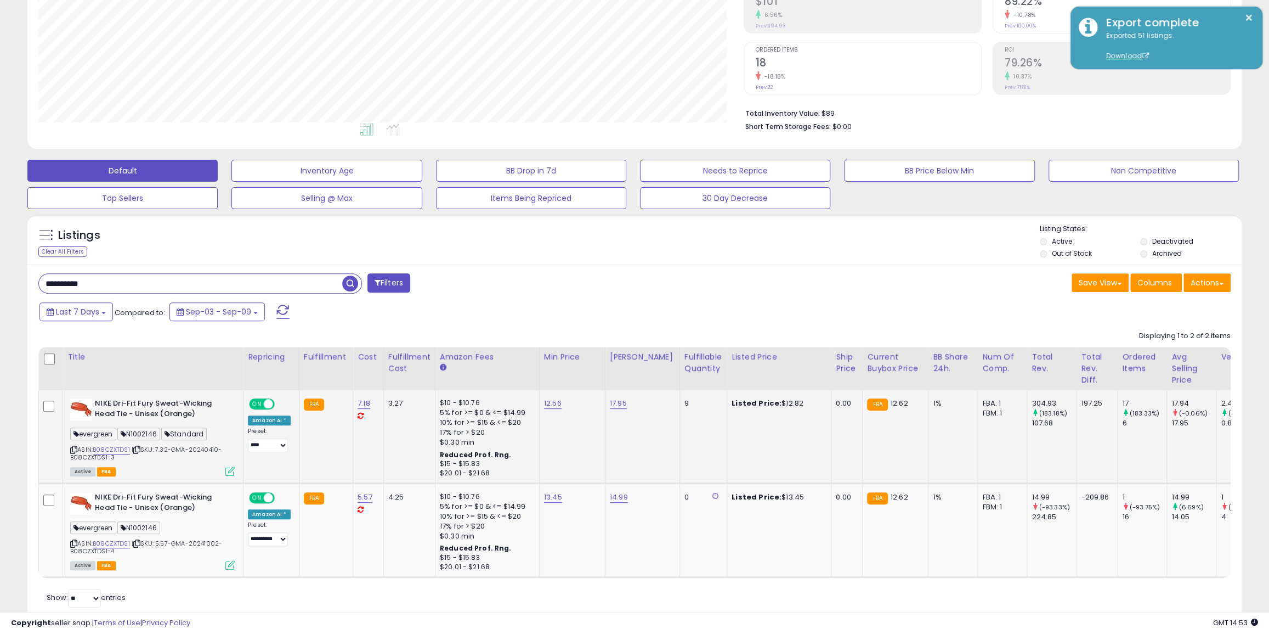 Image resolution: width=1269 pixels, height=634 pixels. I want to click on div: Export complete, so click(1176, 22).